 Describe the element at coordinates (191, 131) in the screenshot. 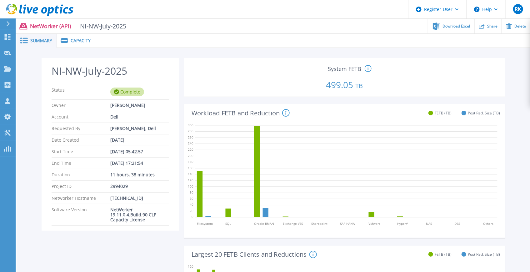

I see `text: 280` at that location.